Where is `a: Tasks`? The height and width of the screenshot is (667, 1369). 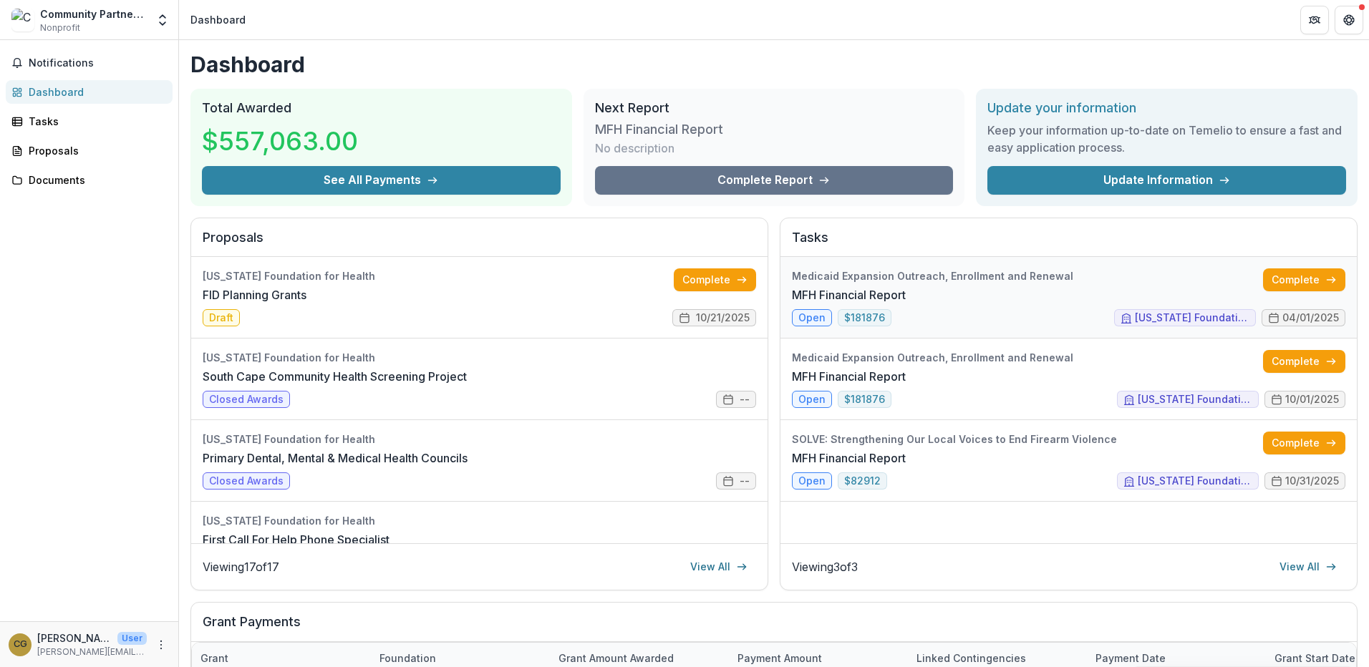 a: Tasks is located at coordinates (89, 121).